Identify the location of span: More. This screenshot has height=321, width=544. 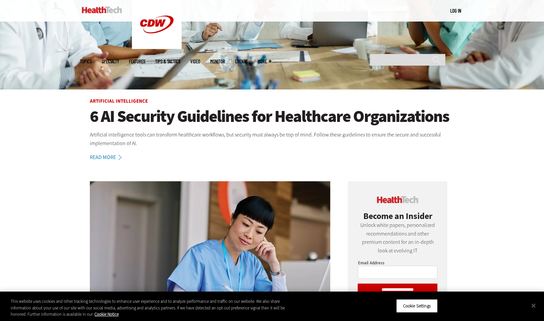
(264, 61).